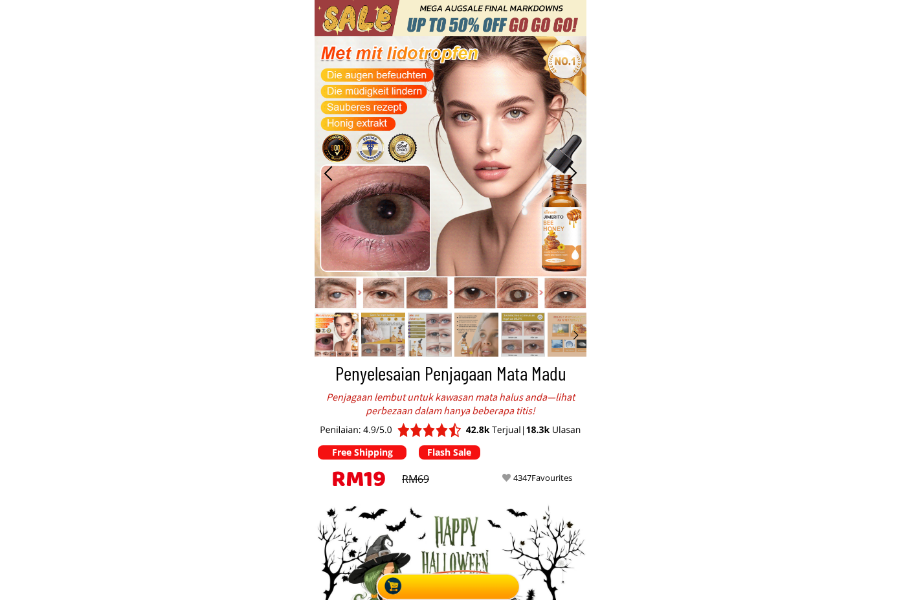 Image resolution: width=901 pixels, height=600 pixels. What do you see at coordinates (451, 404) in the screenshot?
I see `div: Penjagaan lembut untuk kawasan mata halus anda—lihat perbezaan dalam hanya beberapa titis!` at bounding box center [451, 404].